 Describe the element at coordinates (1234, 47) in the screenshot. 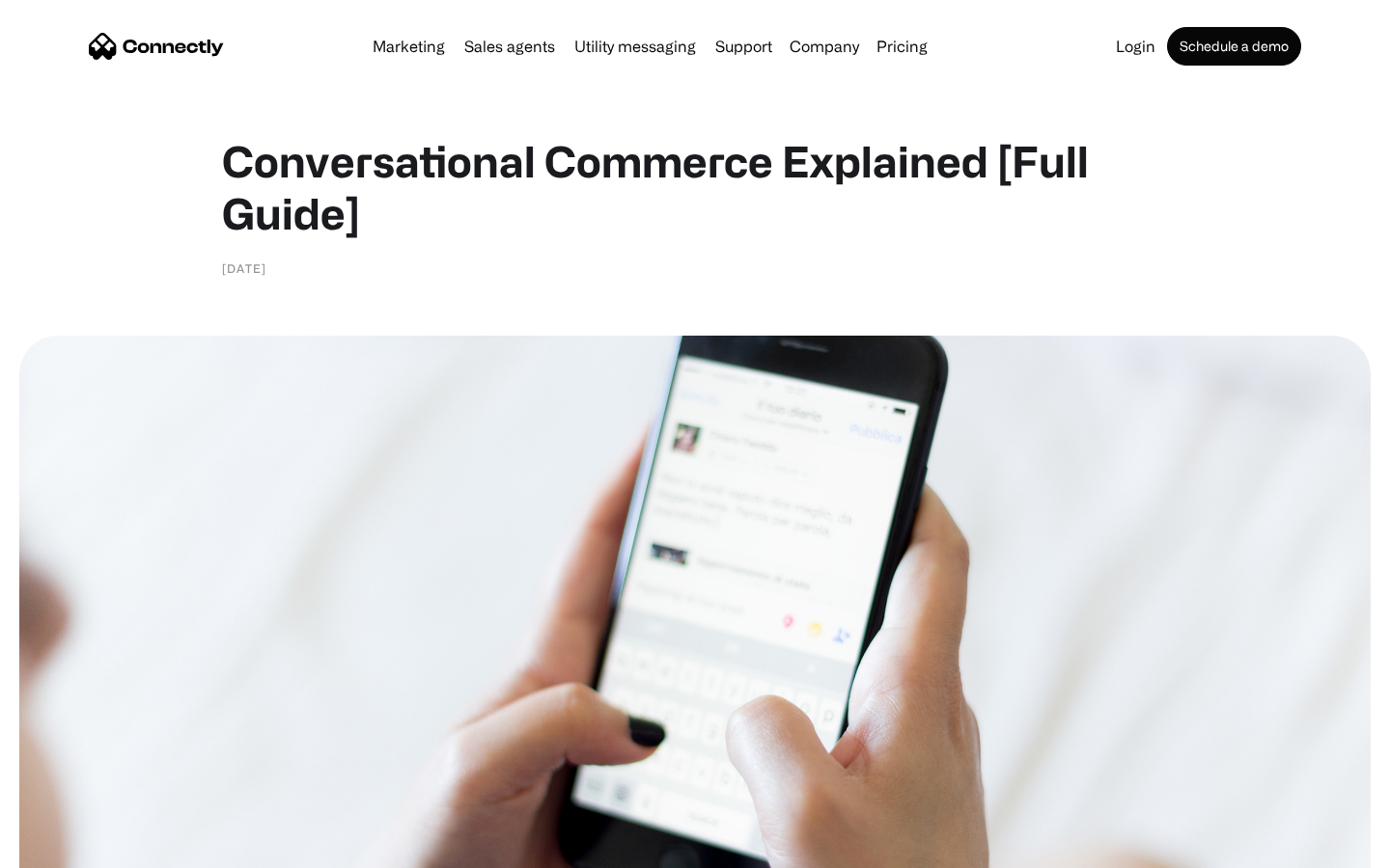

I see `a: Schedule a demo` at that location.